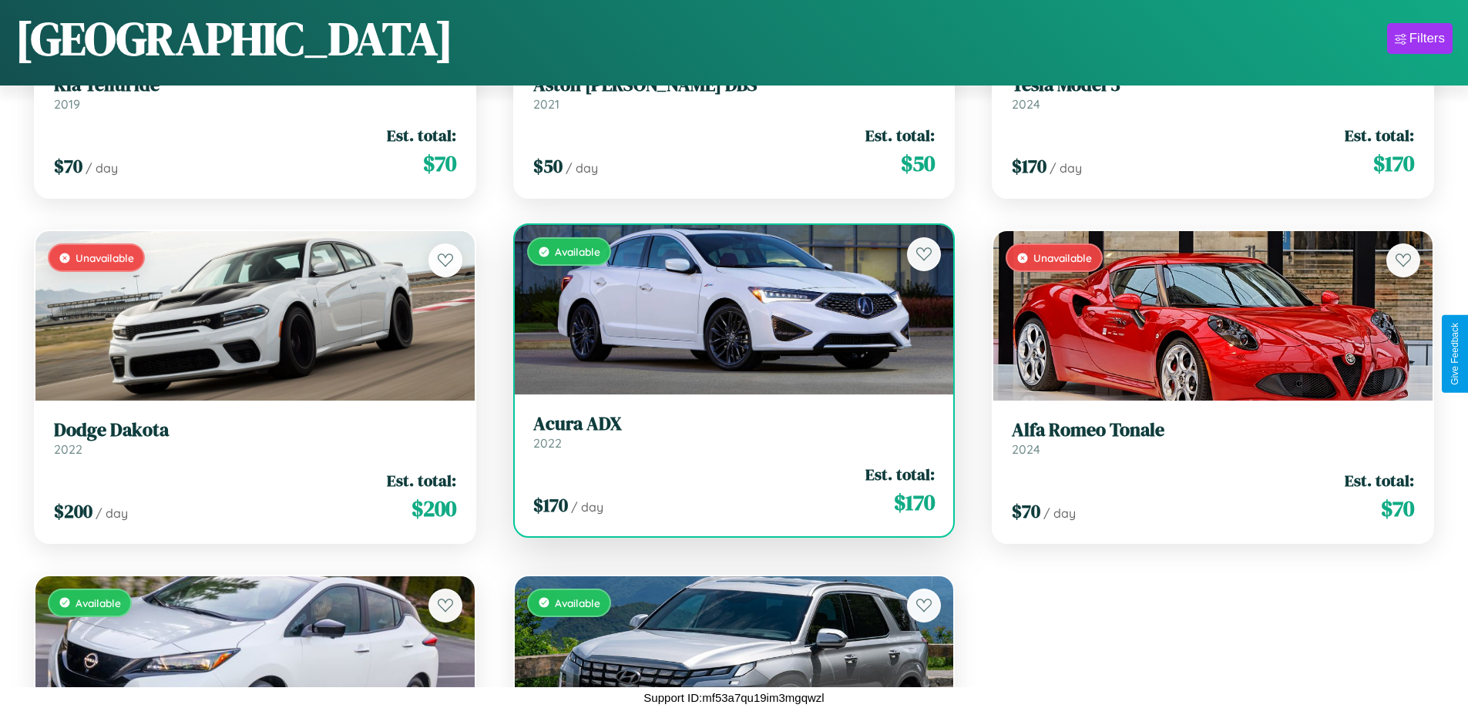 The image size is (1468, 708). What do you see at coordinates (734, 424) in the screenshot?
I see `h3: Acura ADX` at bounding box center [734, 424].